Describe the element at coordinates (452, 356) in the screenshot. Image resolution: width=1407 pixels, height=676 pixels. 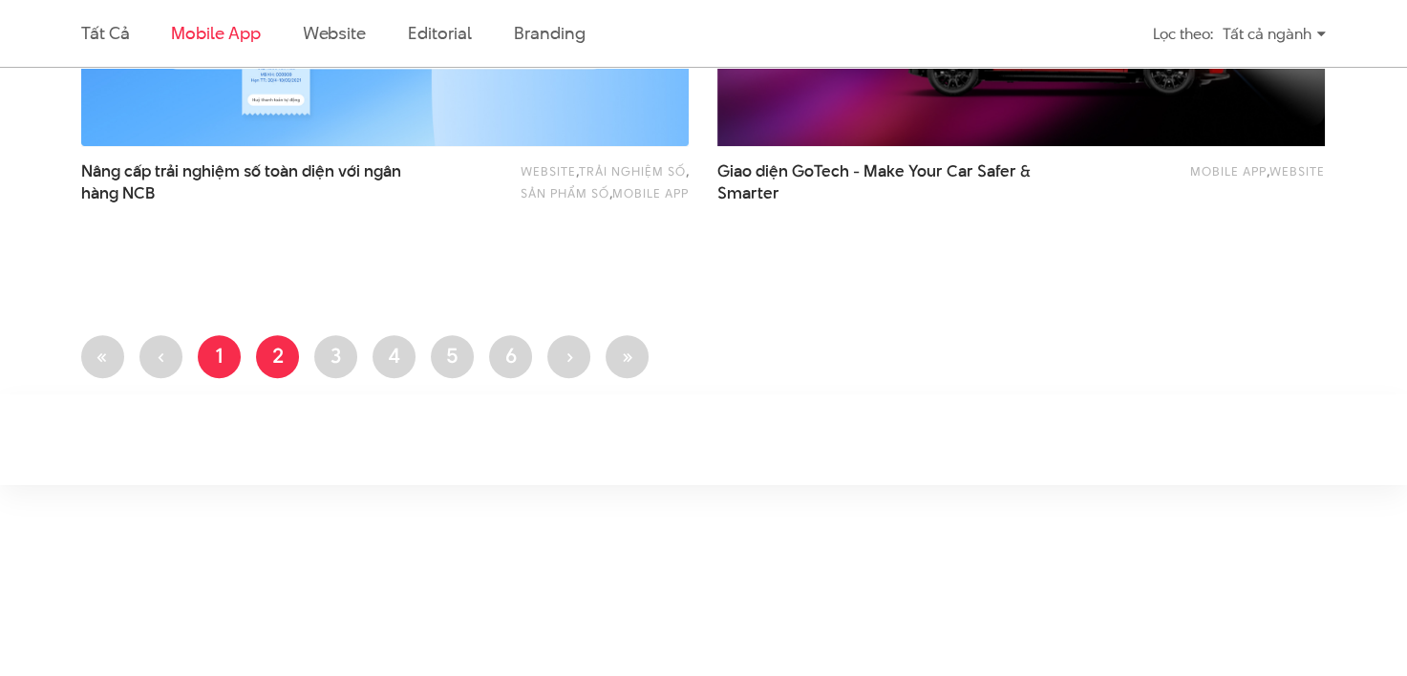
I see `a: 5` at that location.